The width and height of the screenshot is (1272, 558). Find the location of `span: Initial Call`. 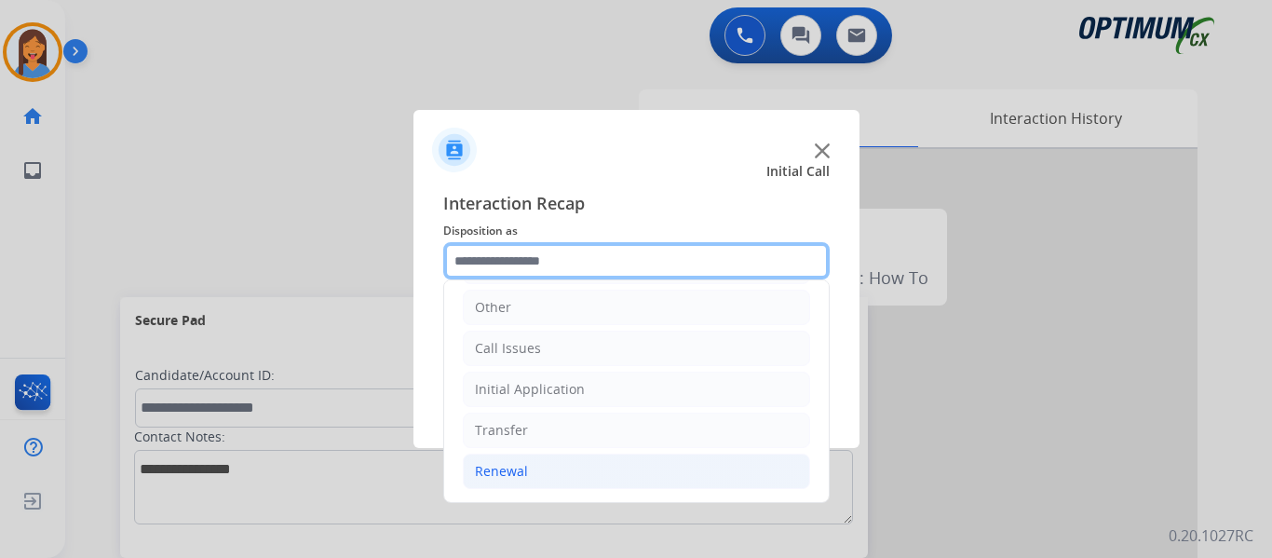

span: Initial Call is located at coordinates (798, 171).